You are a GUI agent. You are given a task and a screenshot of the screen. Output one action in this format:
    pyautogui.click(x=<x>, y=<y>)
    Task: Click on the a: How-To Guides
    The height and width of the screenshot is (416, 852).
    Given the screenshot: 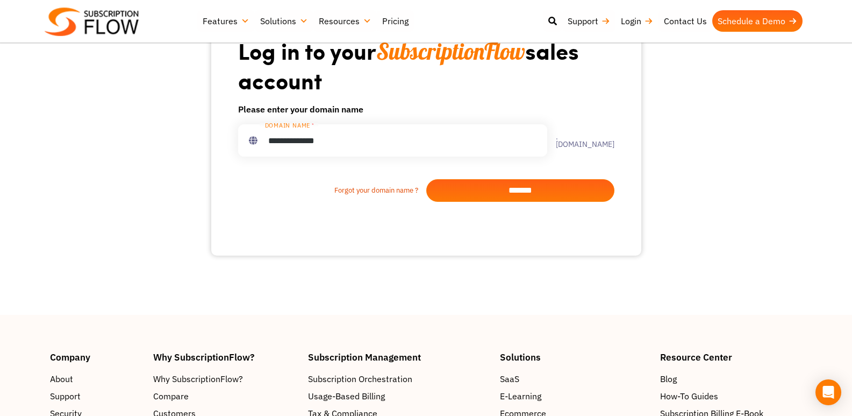 What is the action you would take?
    pyautogui.click(x=731, y=396)
    